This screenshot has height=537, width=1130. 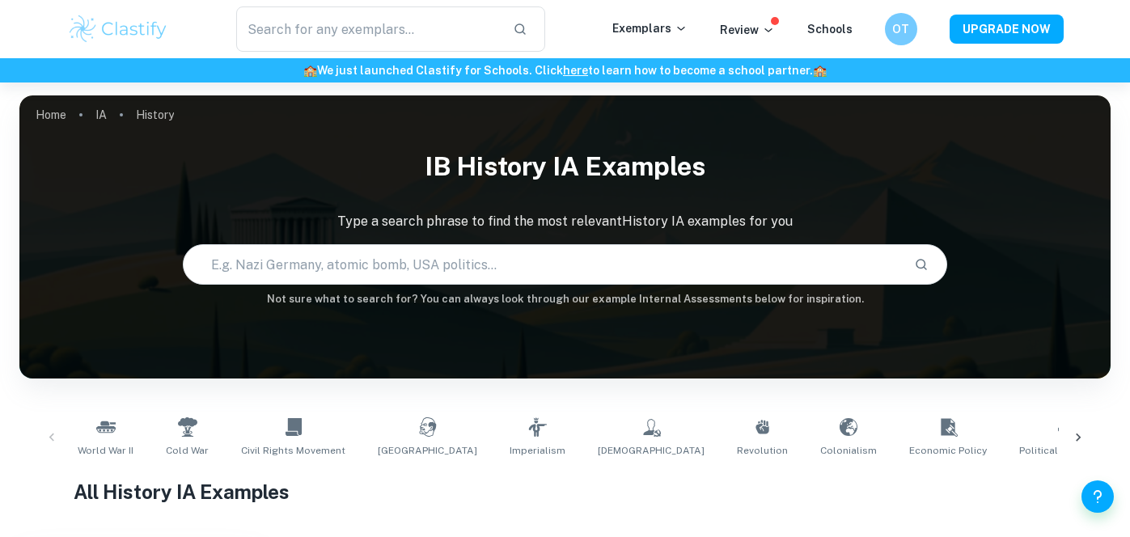 What do you see at coordinates (542, 265) in the screenshot?
I see `input: E.g. Nazi Germany, atomic bomb, USA politics...` at bounding box center [542, 265].